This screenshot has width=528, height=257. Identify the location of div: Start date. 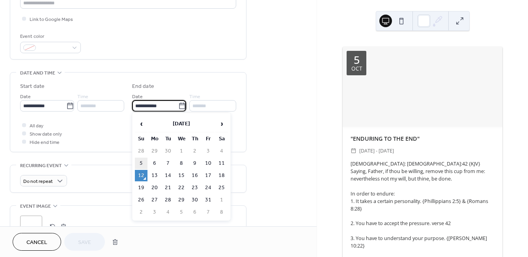
(32, 86).